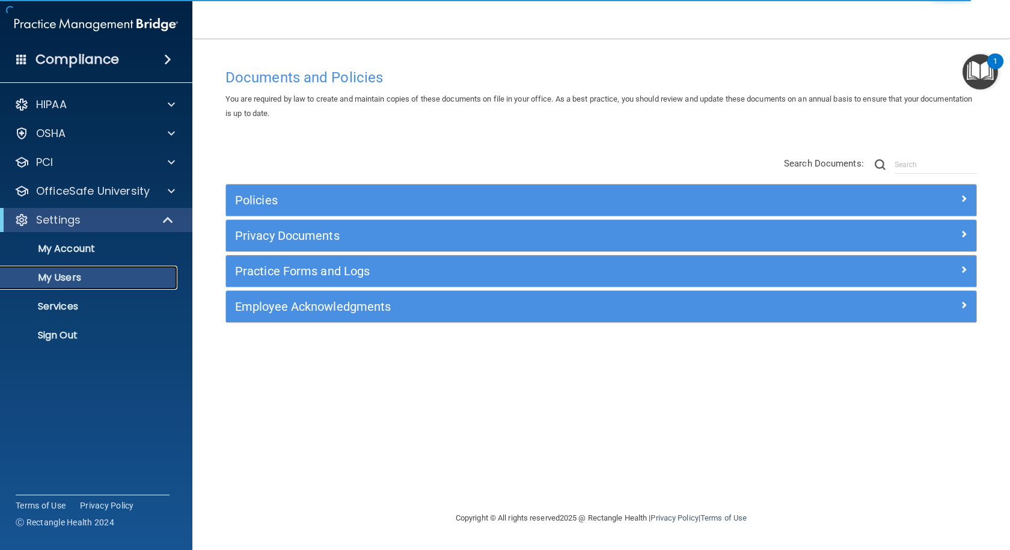  What do you see at coordinates (824, 164) in the screenshot?
I see `span: Search Documents:` at bounding box center [824, 164].